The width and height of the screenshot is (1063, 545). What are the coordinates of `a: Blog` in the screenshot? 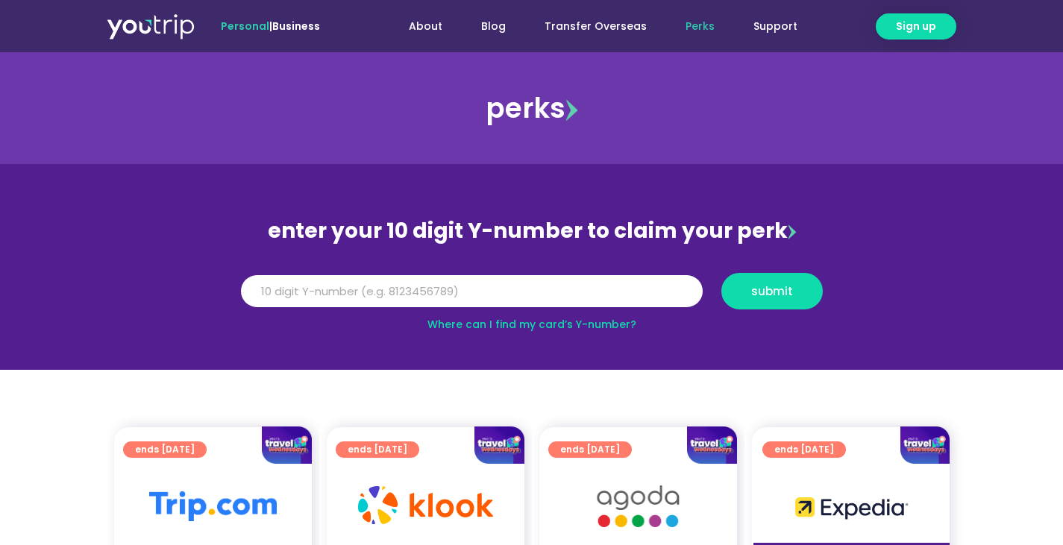 It's located at (493, 26).